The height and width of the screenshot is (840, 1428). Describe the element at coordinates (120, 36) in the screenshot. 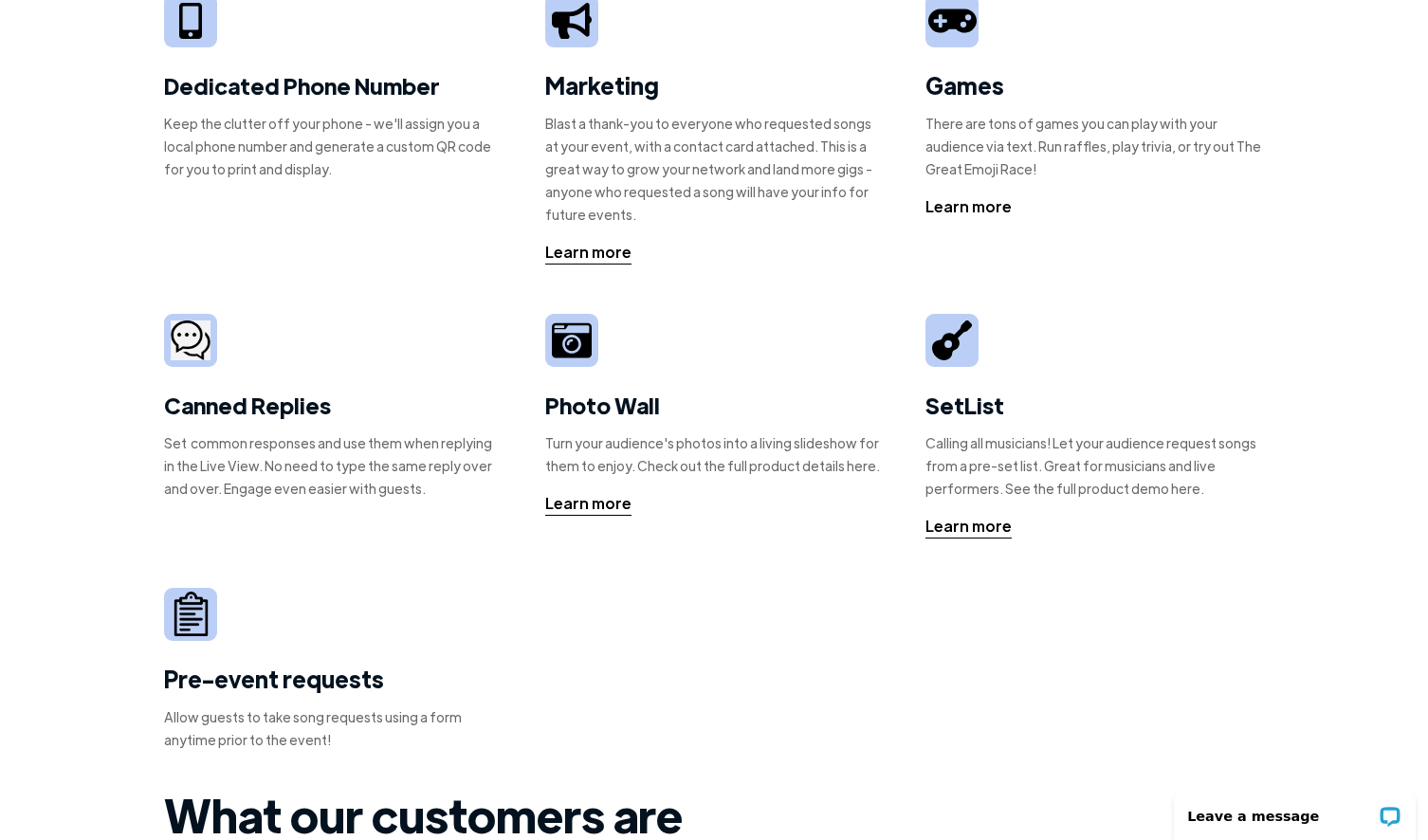

I see `p: Leave a message` at that location.